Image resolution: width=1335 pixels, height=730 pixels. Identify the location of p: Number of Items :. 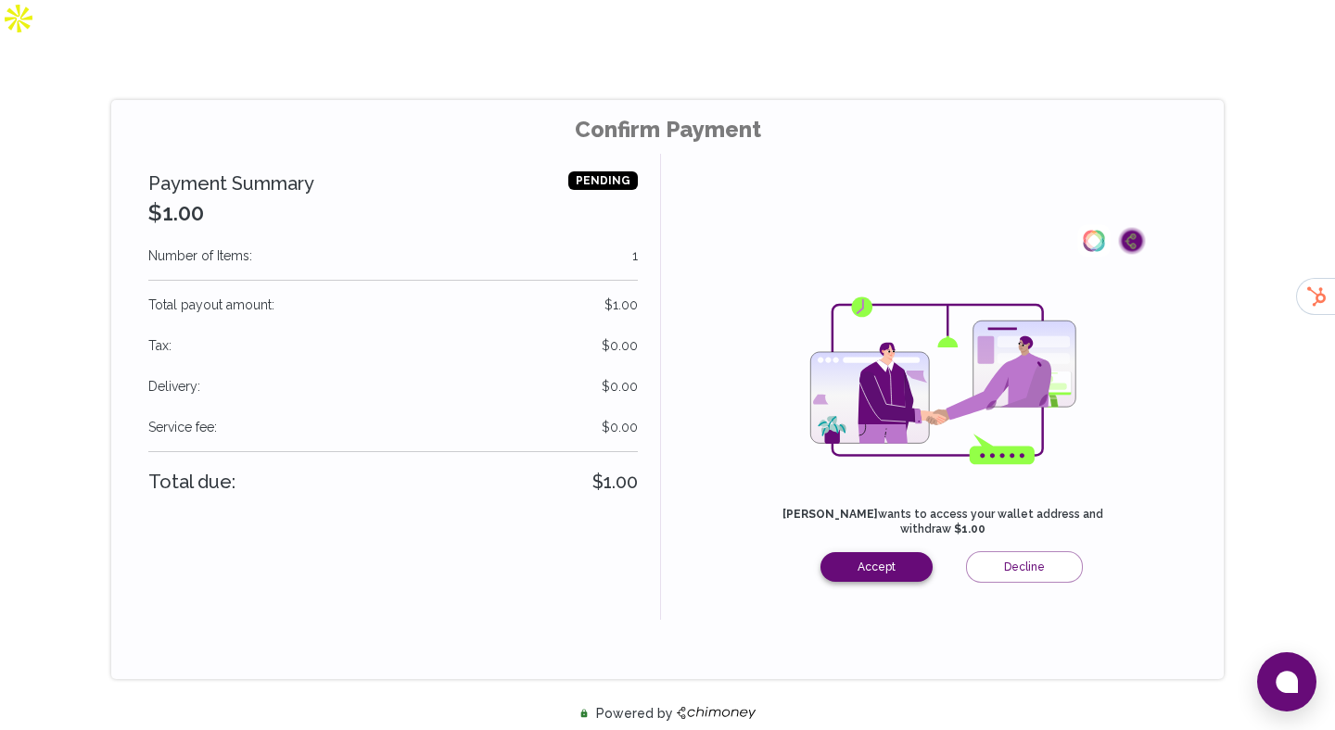
(393, 256).